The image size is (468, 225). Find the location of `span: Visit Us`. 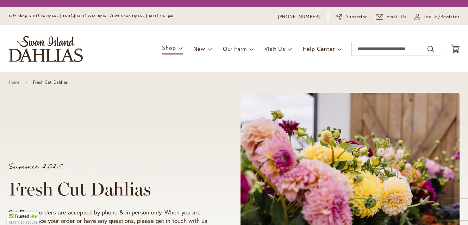

span: Visit Us is located at coordinates (274, 49).